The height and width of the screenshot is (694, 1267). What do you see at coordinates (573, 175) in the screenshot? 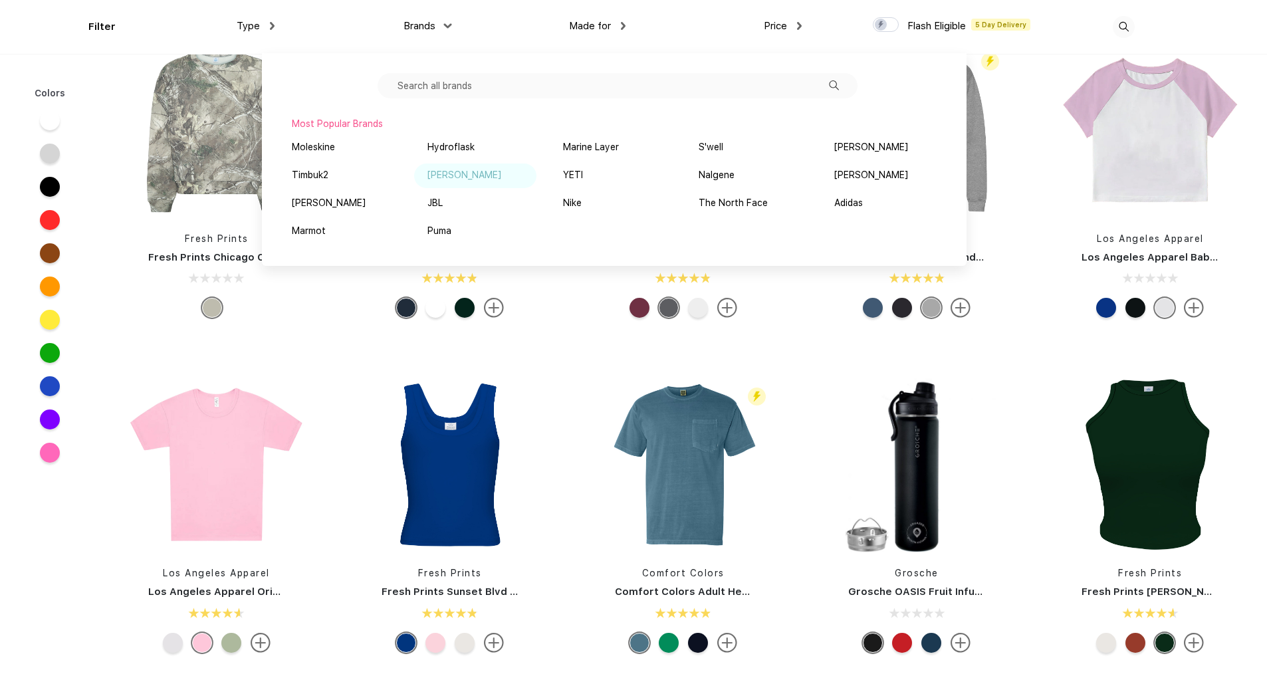
I see `div: YETI` at bounding box center [573, 175].